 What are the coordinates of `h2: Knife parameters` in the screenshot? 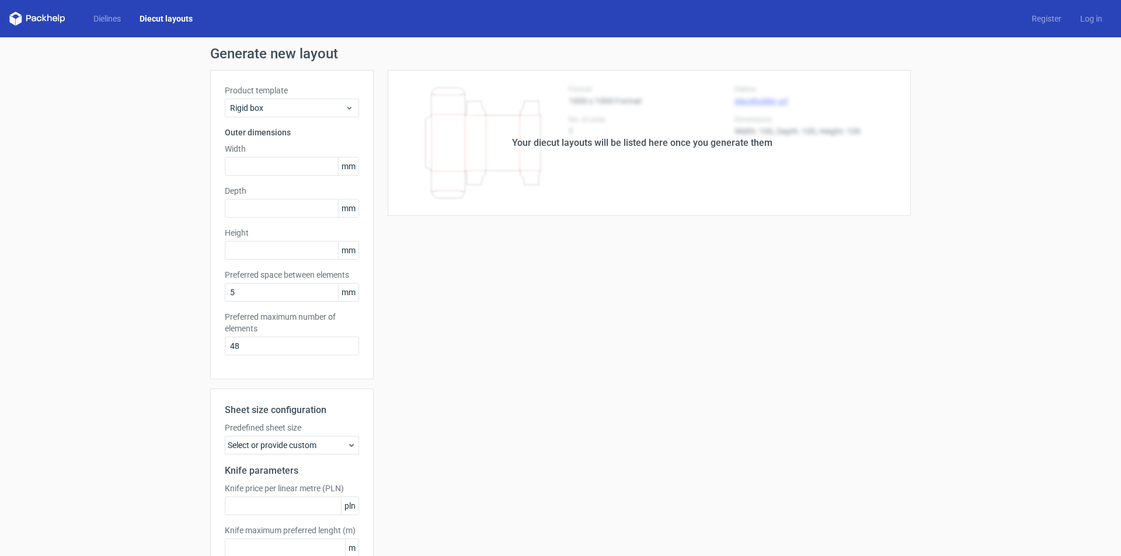 It's located at (292, 471).